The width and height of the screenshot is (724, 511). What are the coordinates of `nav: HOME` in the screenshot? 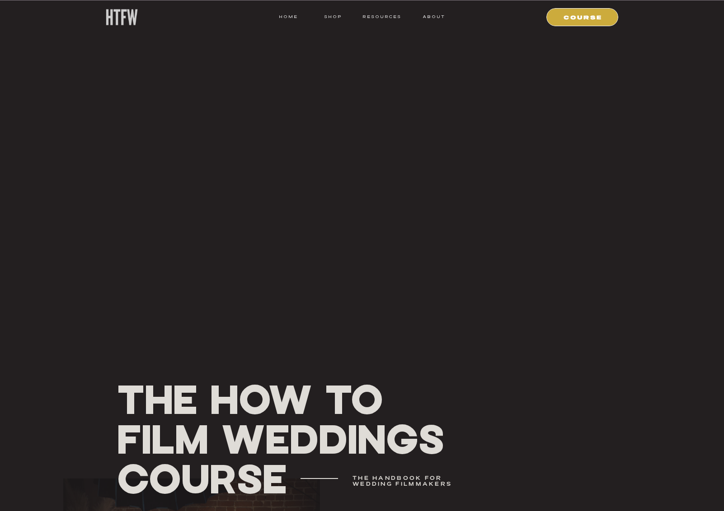 It's located at (288, 17).